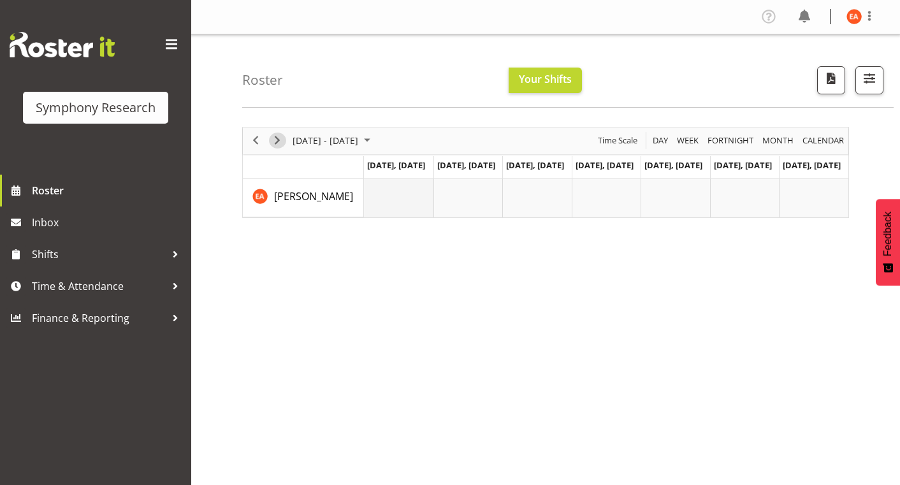 This screenshot has width=900, height=485. Describe the element at coordinates (333, 140) in the screenshot. I see `button: August 2025` at that location.